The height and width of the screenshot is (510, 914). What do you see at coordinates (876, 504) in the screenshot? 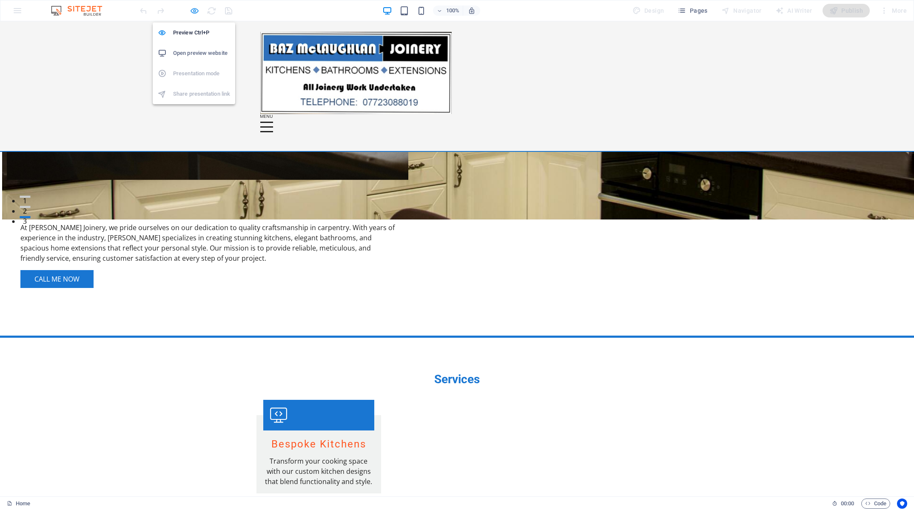
I see `button: Code` at bounding box center [876, 504].